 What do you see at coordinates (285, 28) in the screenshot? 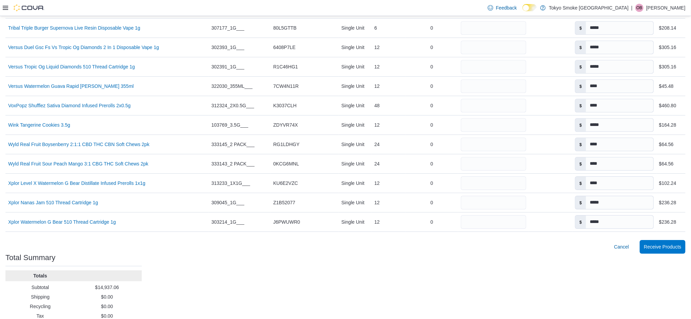
I see `span: 80L5GTTB` at bounding box center [285, 28].